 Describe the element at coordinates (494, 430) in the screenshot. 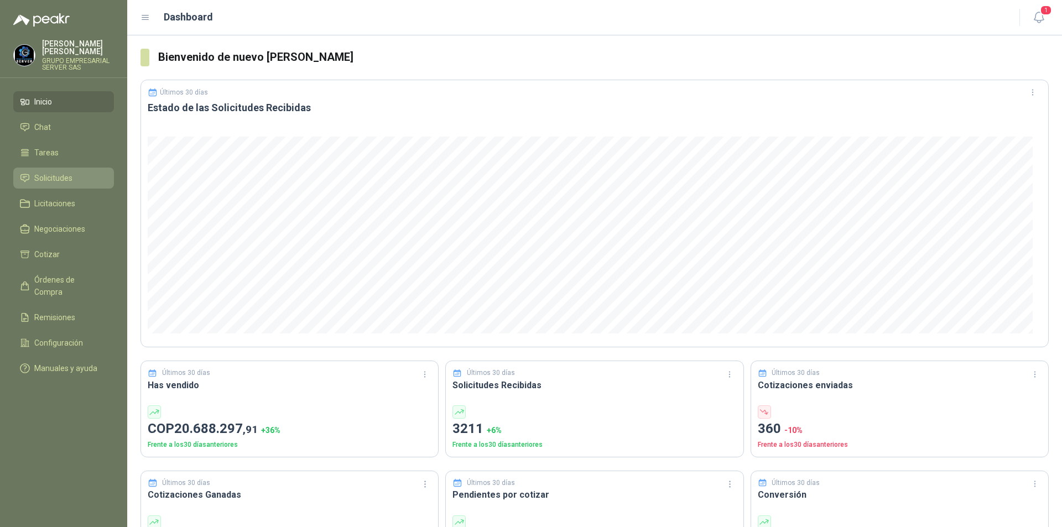

I see `span: + 6 %` at that location.